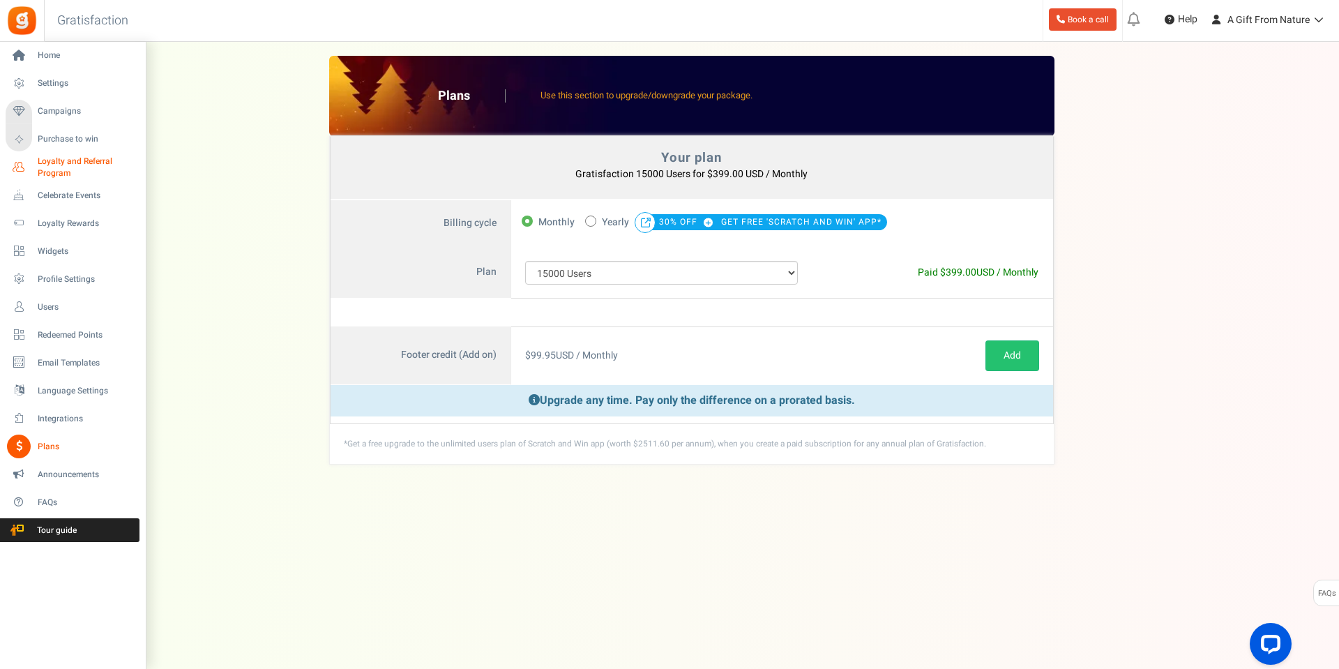 The height and width of the screenshot is (669, 1339). What do you see at coordinates (86, 251) in the screenshot?
I see `span: Widgets` at bounding box center [86, 251].